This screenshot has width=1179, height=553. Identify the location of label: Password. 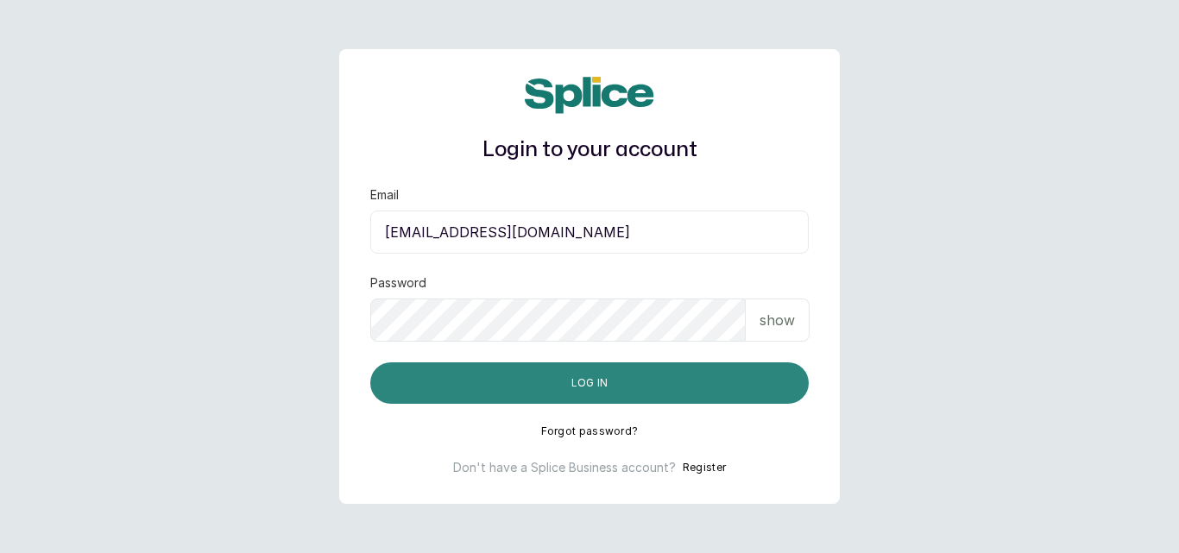
(398, 283).